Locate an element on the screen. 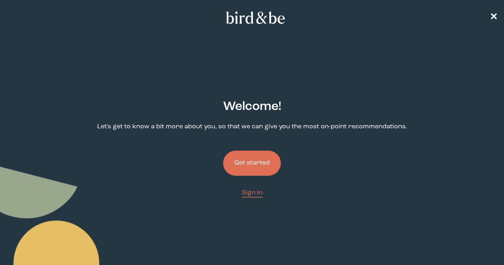 The width and height of the screenshot is (504, 265). a: Sign In is located at coordinates (252, 193).